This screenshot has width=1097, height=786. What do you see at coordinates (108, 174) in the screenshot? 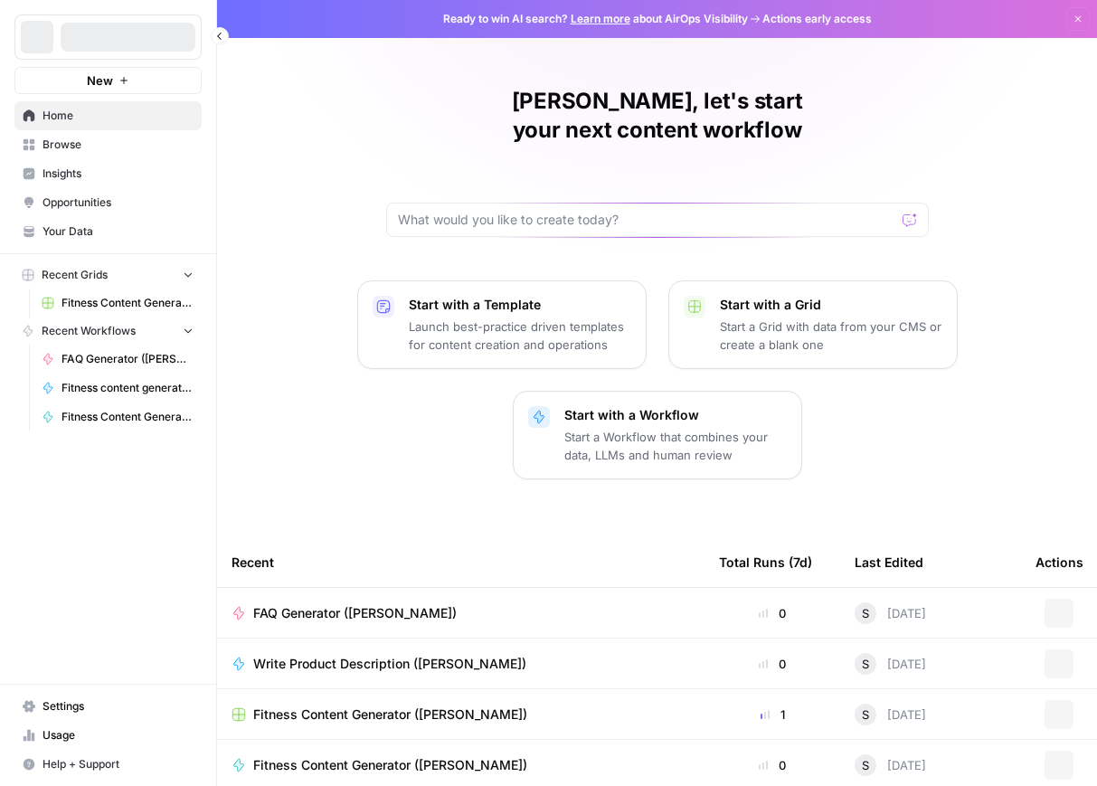
I see `a: Insights` at bounding box center [108, 174].